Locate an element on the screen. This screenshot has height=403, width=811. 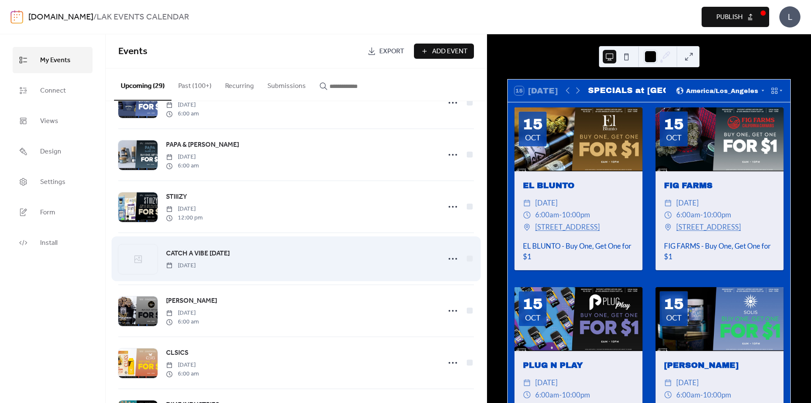
div: FIG FARMS is located at coordinates (720, 186).